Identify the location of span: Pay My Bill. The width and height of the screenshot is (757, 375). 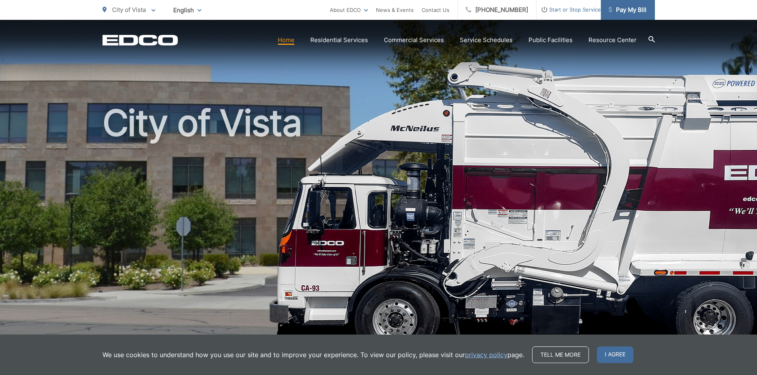
(627, 10).